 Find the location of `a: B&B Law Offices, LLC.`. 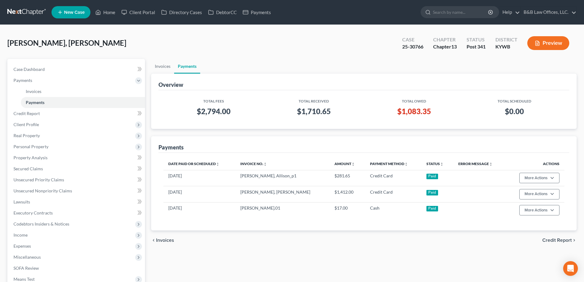

a: B&B Law Offices, LLC. is located at coordinates (548, 12).